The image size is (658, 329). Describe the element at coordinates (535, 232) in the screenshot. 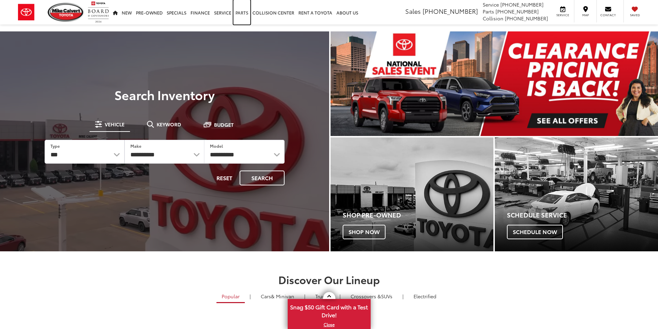

I see `span: Schedule Now` at that location.